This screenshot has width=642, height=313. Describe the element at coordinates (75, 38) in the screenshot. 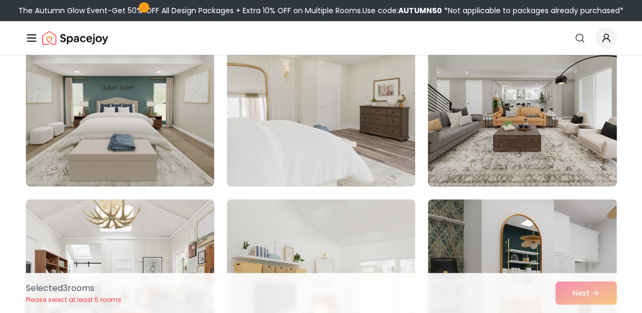

I see `a: Spacejoy` at that location.